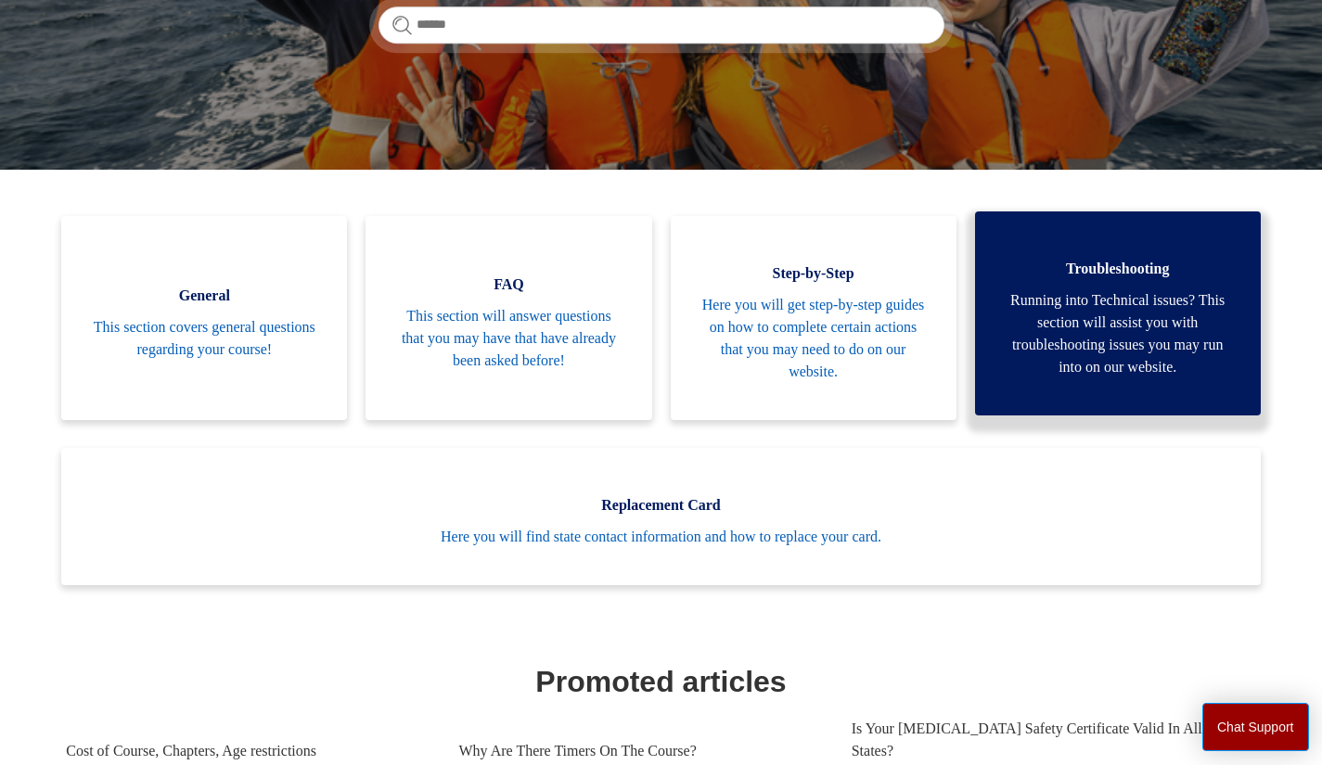 The width and height of the screenshot is (1322, 765). Describe the element at coordinates (1255, 727) in the screenshot. I see `div: Chat Support` at that location.